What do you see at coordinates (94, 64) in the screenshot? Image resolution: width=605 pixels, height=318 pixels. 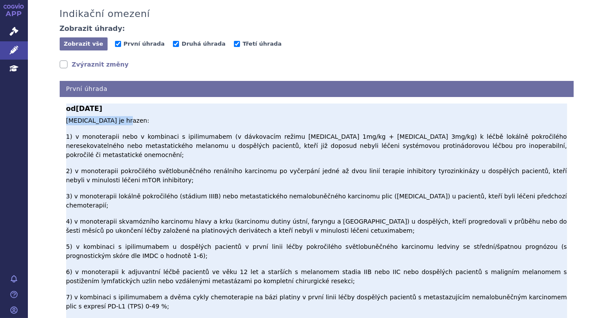 I see `a: Zvýraznit změny` at bounding box center [94, 64].